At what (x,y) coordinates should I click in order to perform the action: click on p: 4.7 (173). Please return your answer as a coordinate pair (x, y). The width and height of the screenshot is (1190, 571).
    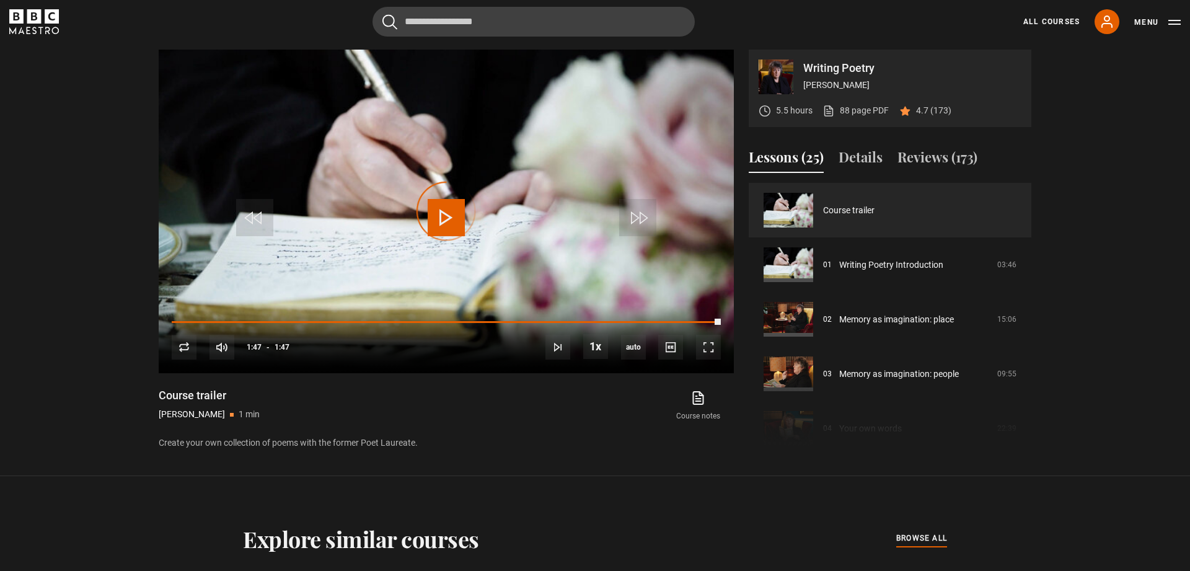
    Looking at the image, I should click on (933, 110).